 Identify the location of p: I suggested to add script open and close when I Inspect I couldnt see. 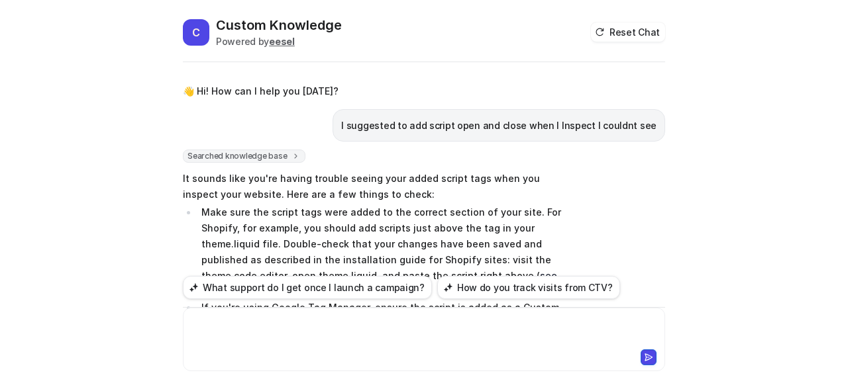
(499, 126).